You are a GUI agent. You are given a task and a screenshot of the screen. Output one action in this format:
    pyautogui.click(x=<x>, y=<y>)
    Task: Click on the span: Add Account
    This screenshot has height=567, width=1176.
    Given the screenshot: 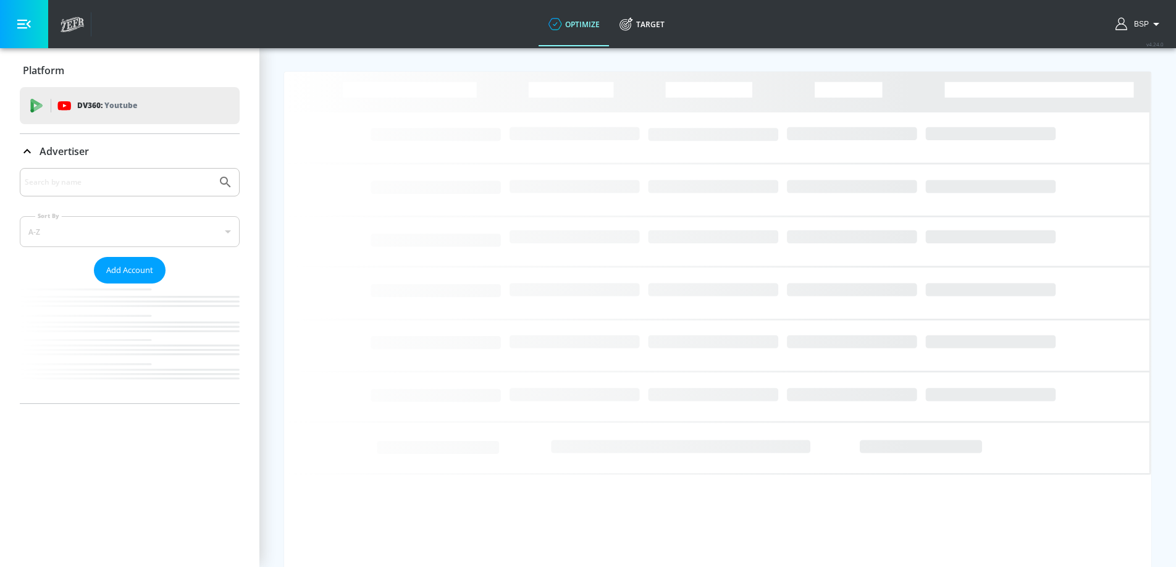 What is the action you would take?
    pyautogui.click(x=130, y=270)
    